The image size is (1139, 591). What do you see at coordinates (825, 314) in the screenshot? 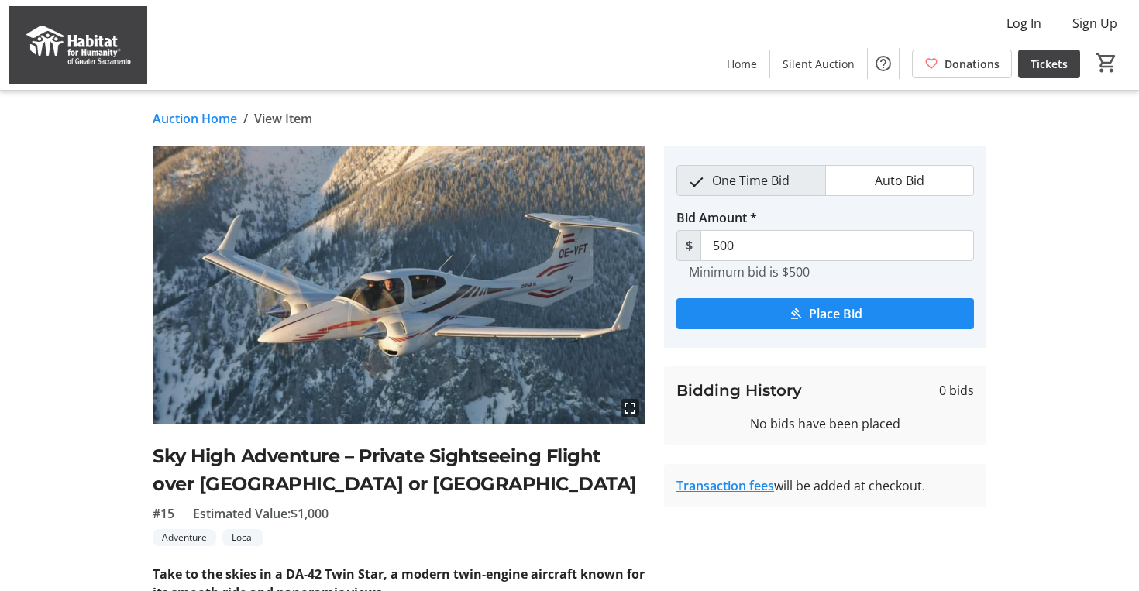
I see `button: Place Bid` at bounding box center [825, 314].